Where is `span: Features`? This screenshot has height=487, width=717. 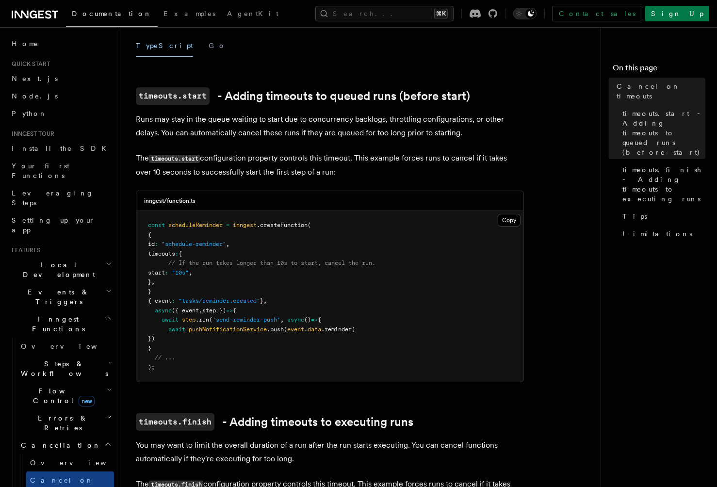 span: Features is located at coordinates (24, 250).